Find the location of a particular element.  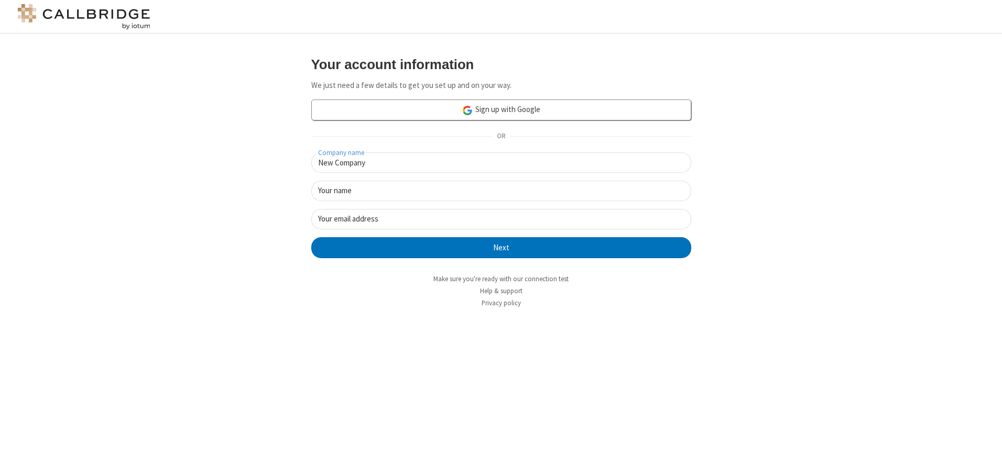

p: We just need a few details to get you set up and on your way. is located at coordinates (501, 85).